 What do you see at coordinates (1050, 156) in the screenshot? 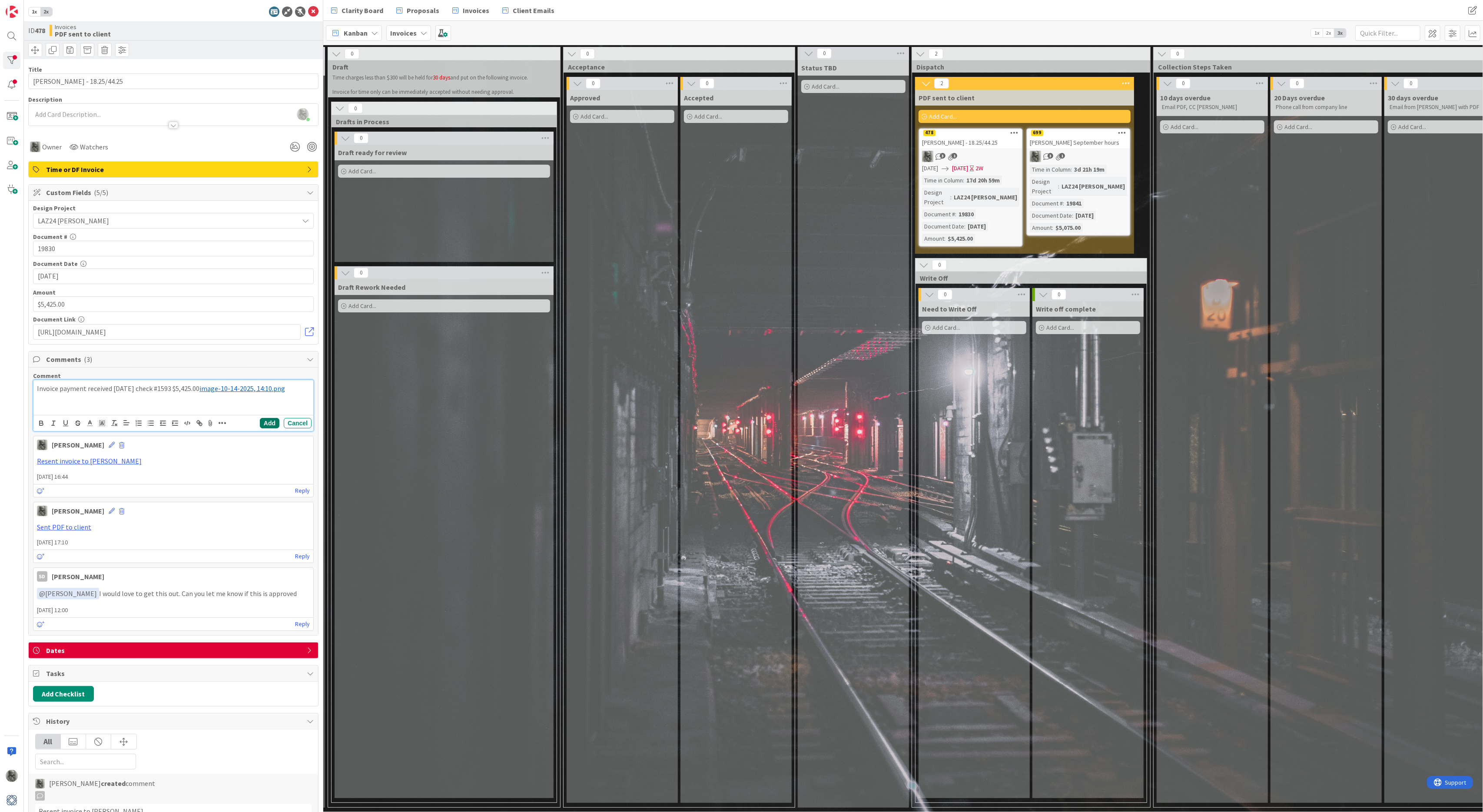
I see `span: 3` at bounding box center [1050, 156].